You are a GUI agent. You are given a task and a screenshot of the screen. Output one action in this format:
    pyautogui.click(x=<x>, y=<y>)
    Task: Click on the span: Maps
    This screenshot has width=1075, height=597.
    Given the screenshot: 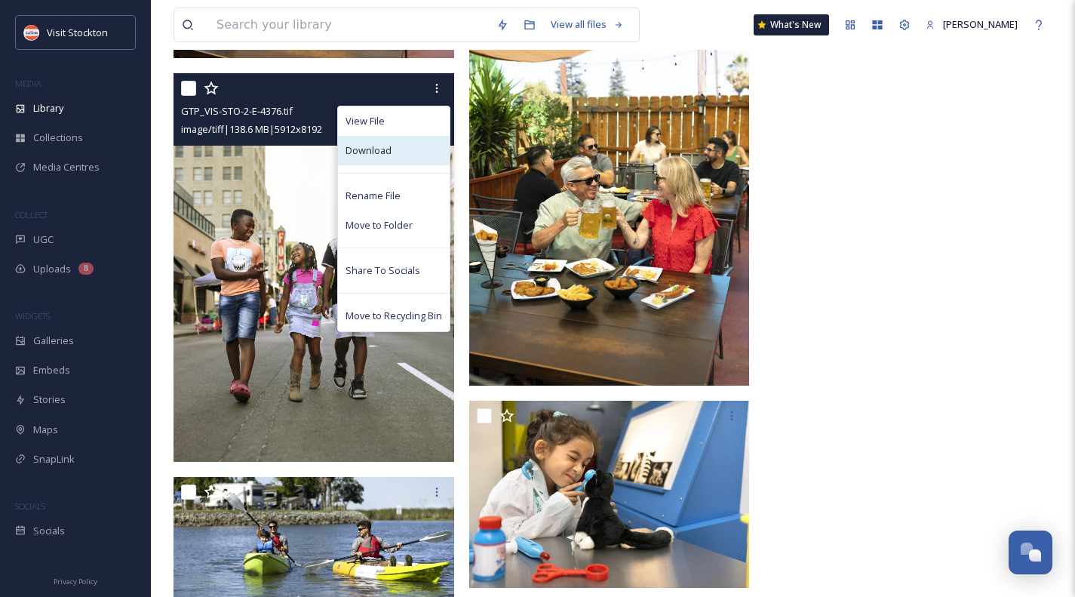 What is the action you would take?
    pyautogui.click(x=45, y=429)
    